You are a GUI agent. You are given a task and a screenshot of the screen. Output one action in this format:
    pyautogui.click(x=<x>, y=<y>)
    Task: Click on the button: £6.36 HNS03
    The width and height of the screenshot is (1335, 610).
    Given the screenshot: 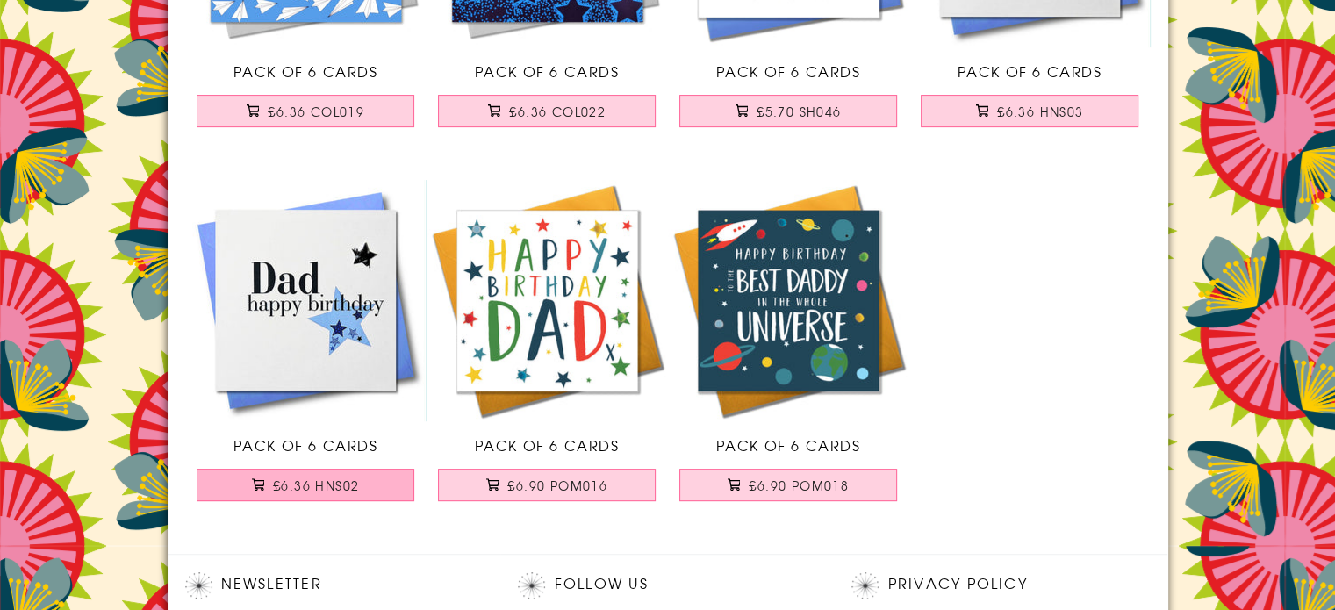 What is the action you would take?
    pyautogui.click(x=1029, y=111)
    